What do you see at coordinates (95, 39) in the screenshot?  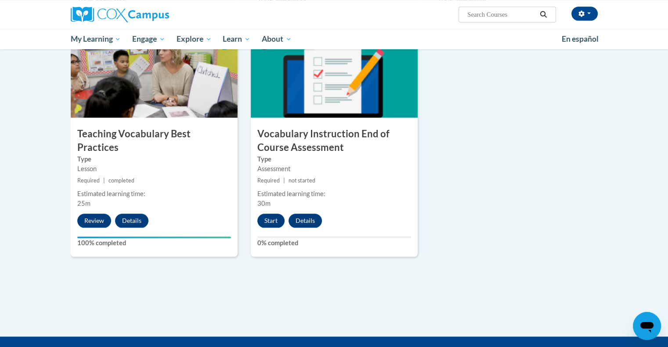 I see `span: My Learning` at bounding box center [95, 39].